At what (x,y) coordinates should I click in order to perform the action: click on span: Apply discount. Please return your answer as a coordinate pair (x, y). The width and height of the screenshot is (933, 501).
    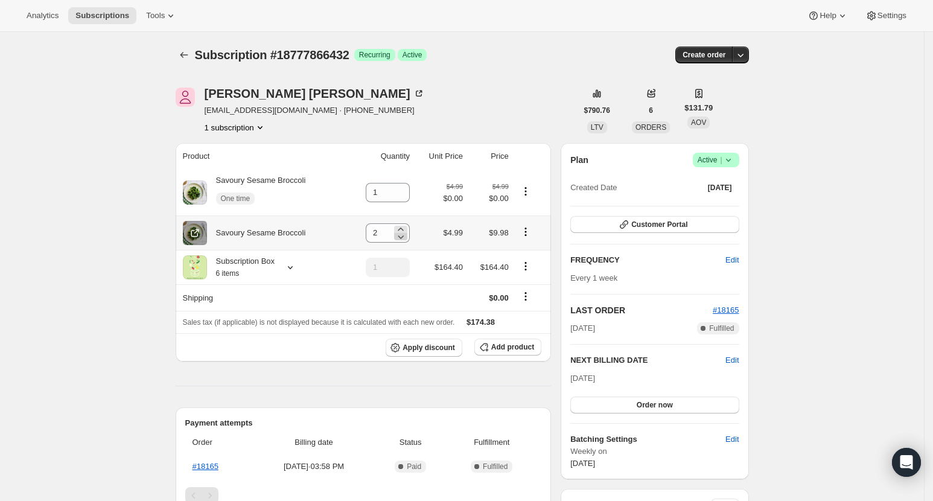
    Looking at the image, I should click on (428, 348).